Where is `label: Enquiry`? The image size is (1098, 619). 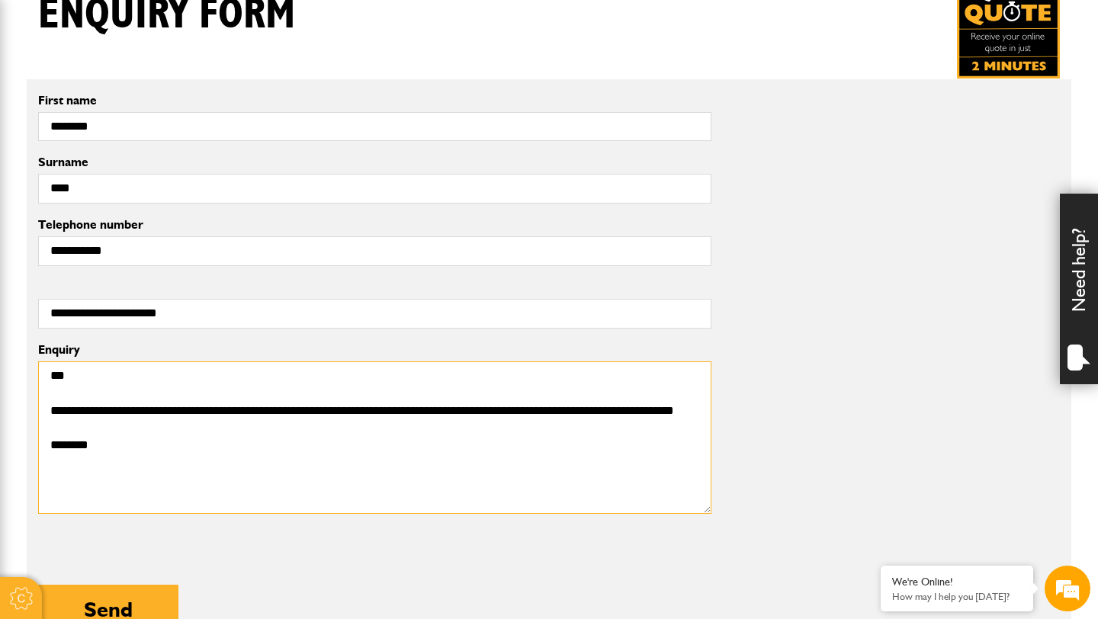
label: Enquiry is located at coordinates (375, 350).